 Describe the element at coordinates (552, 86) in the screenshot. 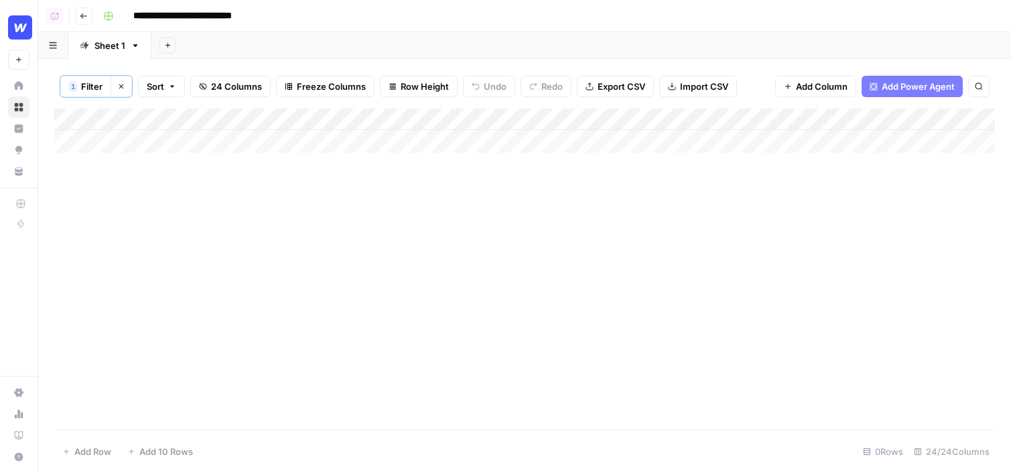

I see `span: Redo` at that location.